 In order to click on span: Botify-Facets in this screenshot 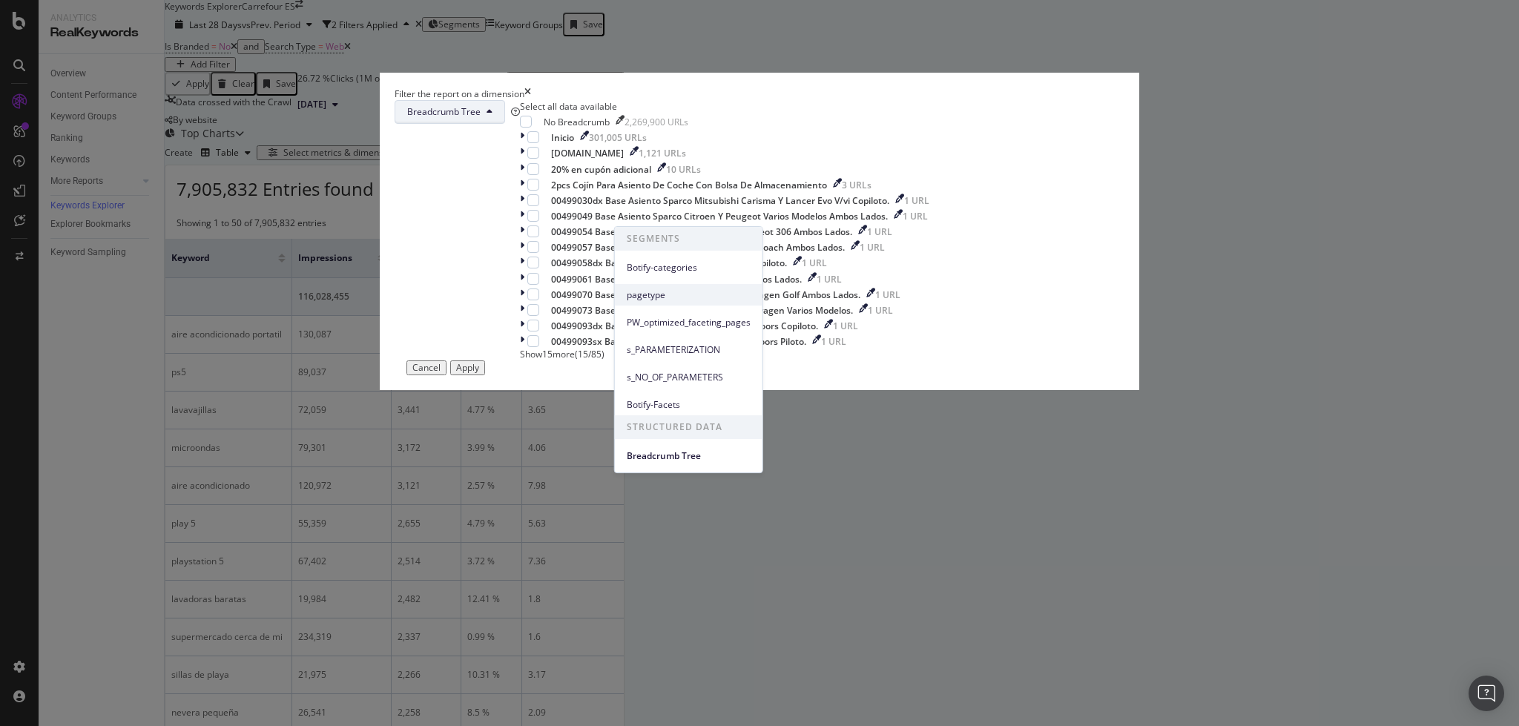, I will do `click(688, 405)`.